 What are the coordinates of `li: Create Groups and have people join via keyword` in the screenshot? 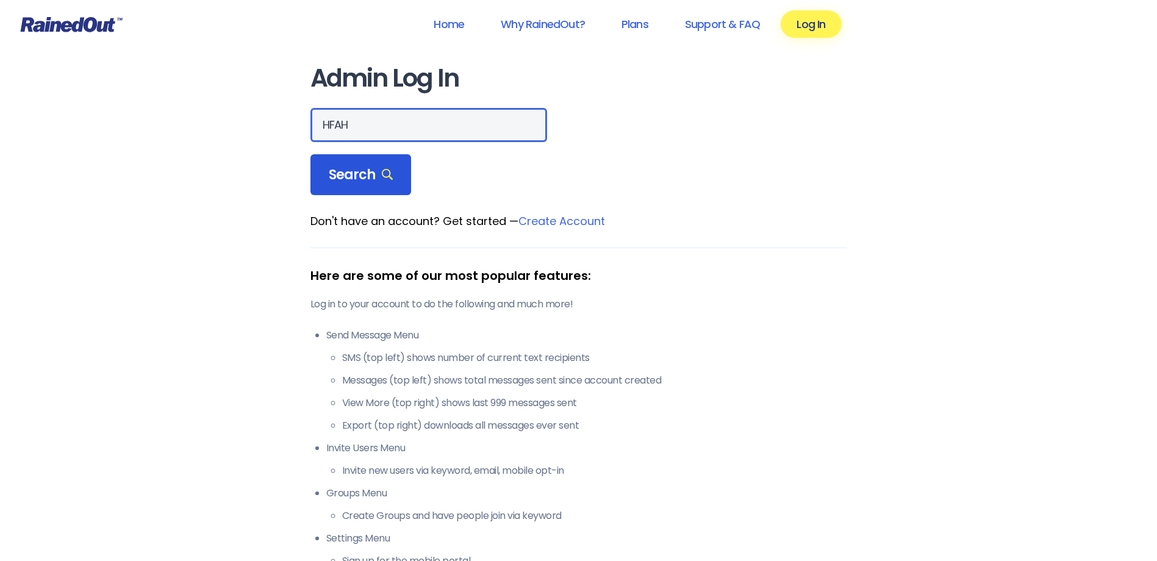 It's located at (595, 516).